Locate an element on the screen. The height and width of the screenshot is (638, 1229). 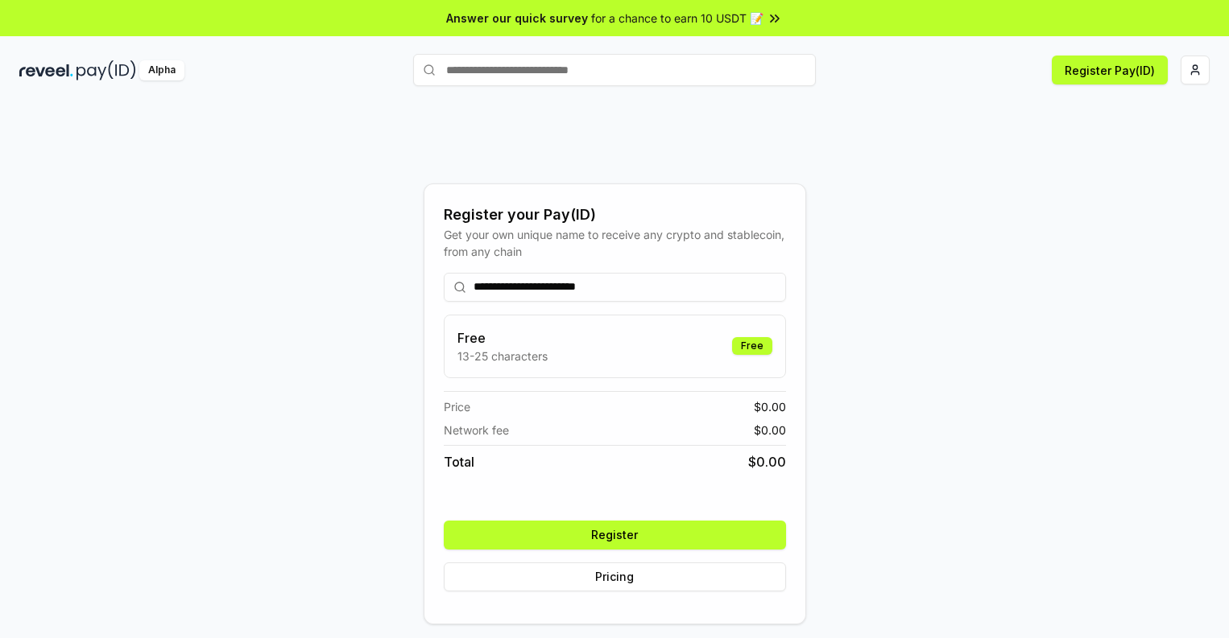
div: Alpha is located at coordinates (162, 70).